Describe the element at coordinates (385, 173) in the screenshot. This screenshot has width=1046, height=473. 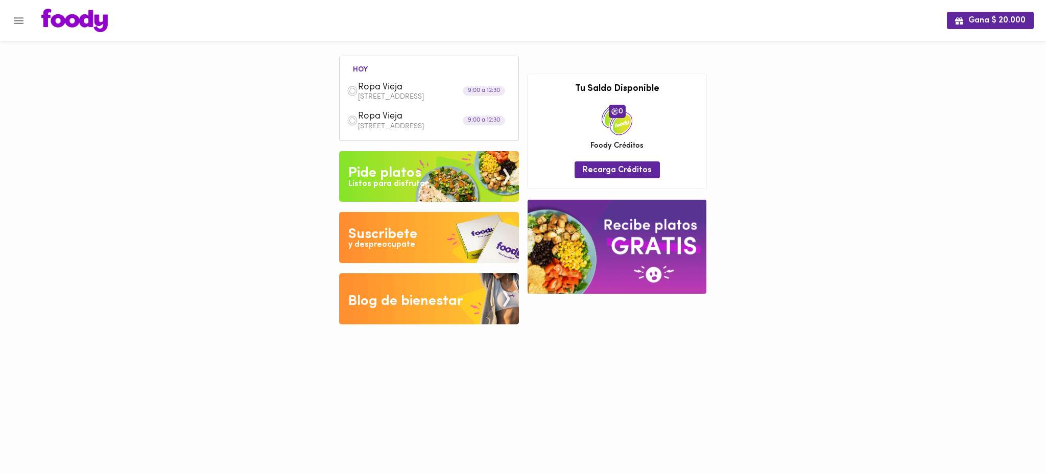
I see `div: Pide platos` at that location.